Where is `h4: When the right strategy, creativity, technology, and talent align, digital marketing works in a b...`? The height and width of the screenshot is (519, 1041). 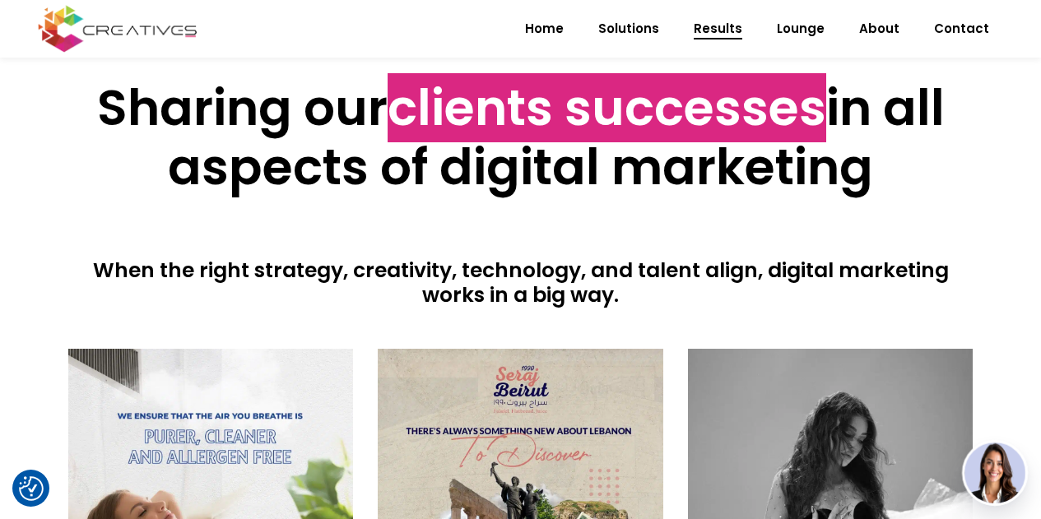
h4: When the right strategy, creativity, technology, and talent align, digital marketing works in a b... is located at coordinates (521, 283).